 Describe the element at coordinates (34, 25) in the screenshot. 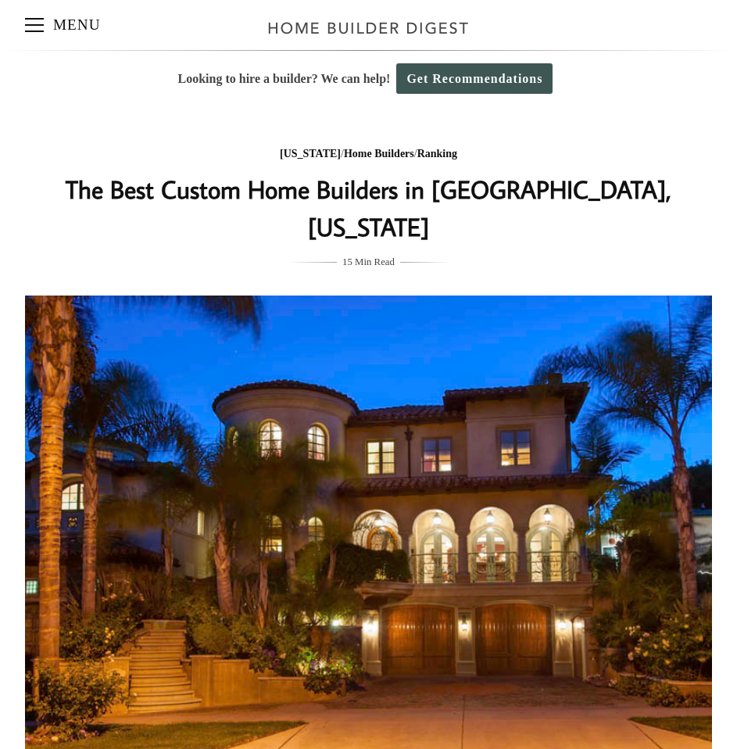

I see `span: Menu` at that location.